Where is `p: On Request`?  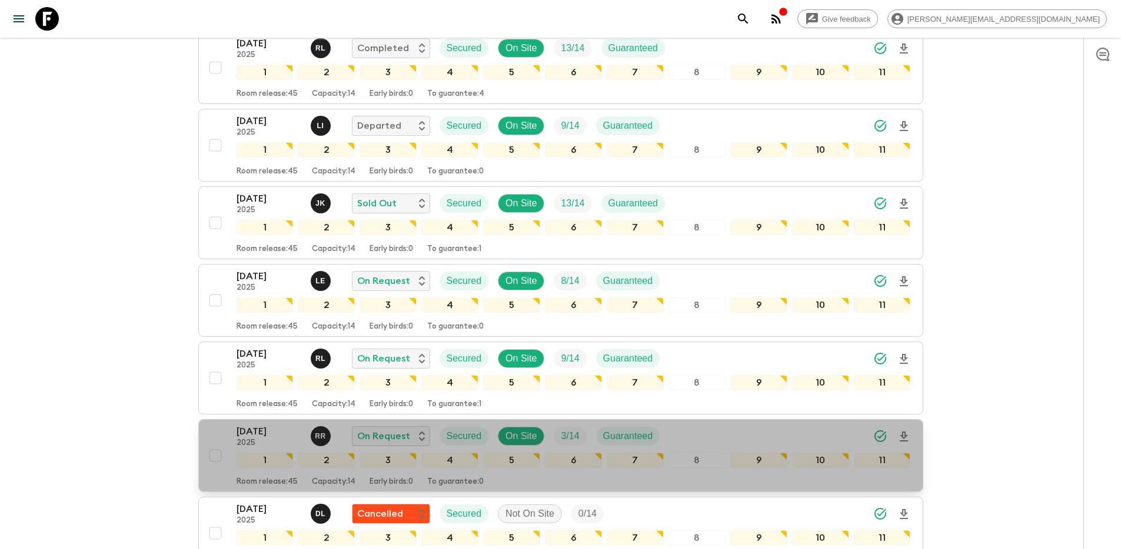
p: On Request is located at coordinates (384, 281).